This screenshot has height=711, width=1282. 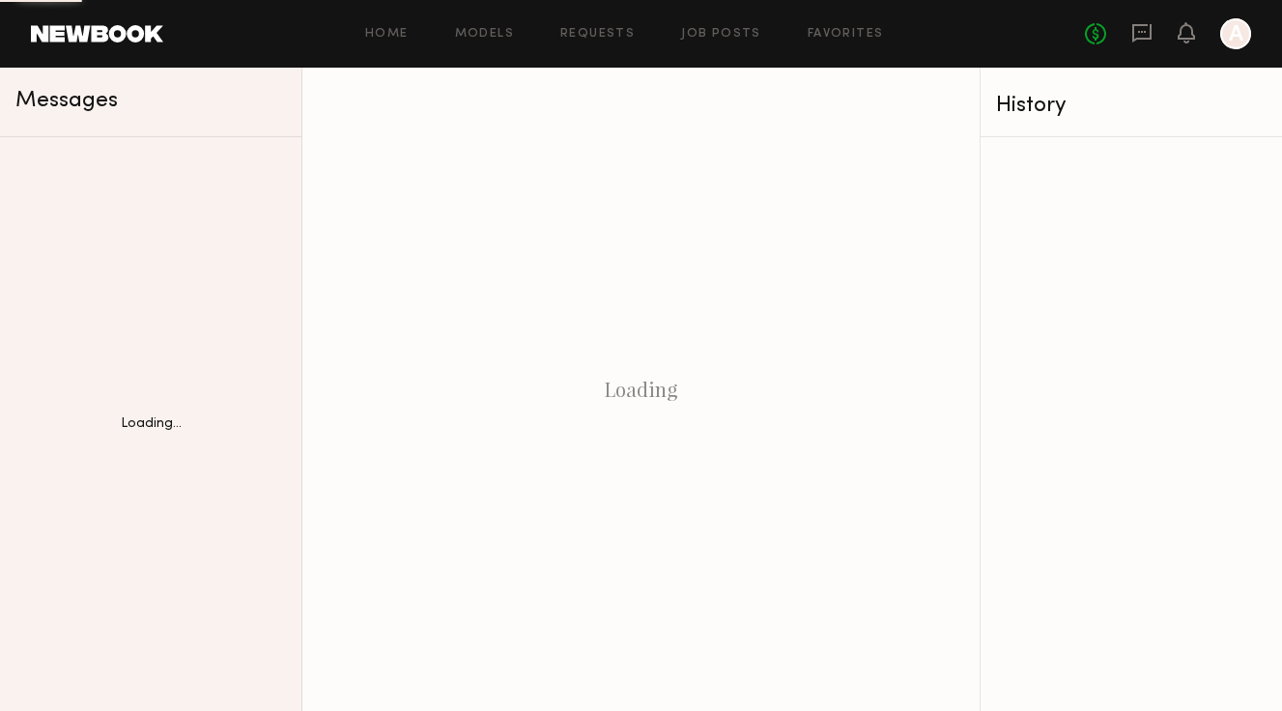 I want to click on a: Job Posts, so click(x=721, y=34).